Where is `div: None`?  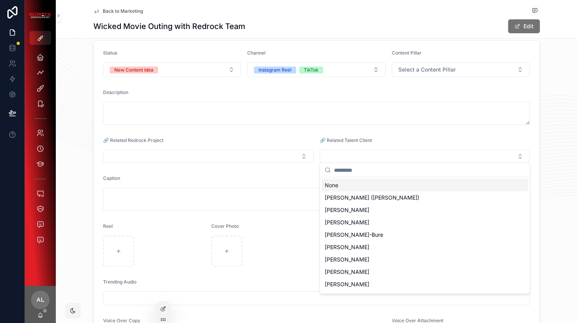 div: None is located at coordinates (425, 186).